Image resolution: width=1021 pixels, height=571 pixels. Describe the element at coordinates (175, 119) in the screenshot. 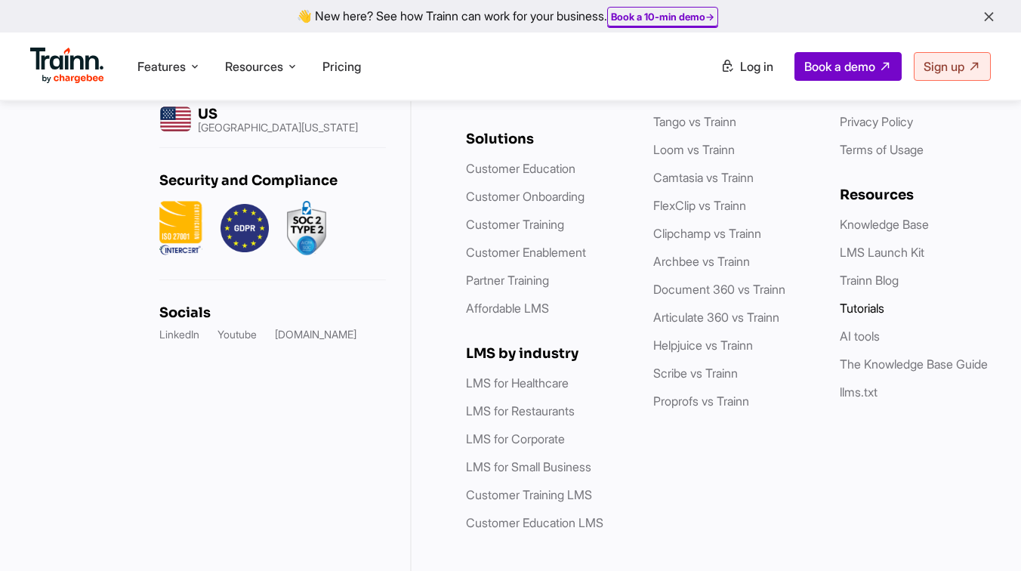

I see `img: us headquarters` at that location.